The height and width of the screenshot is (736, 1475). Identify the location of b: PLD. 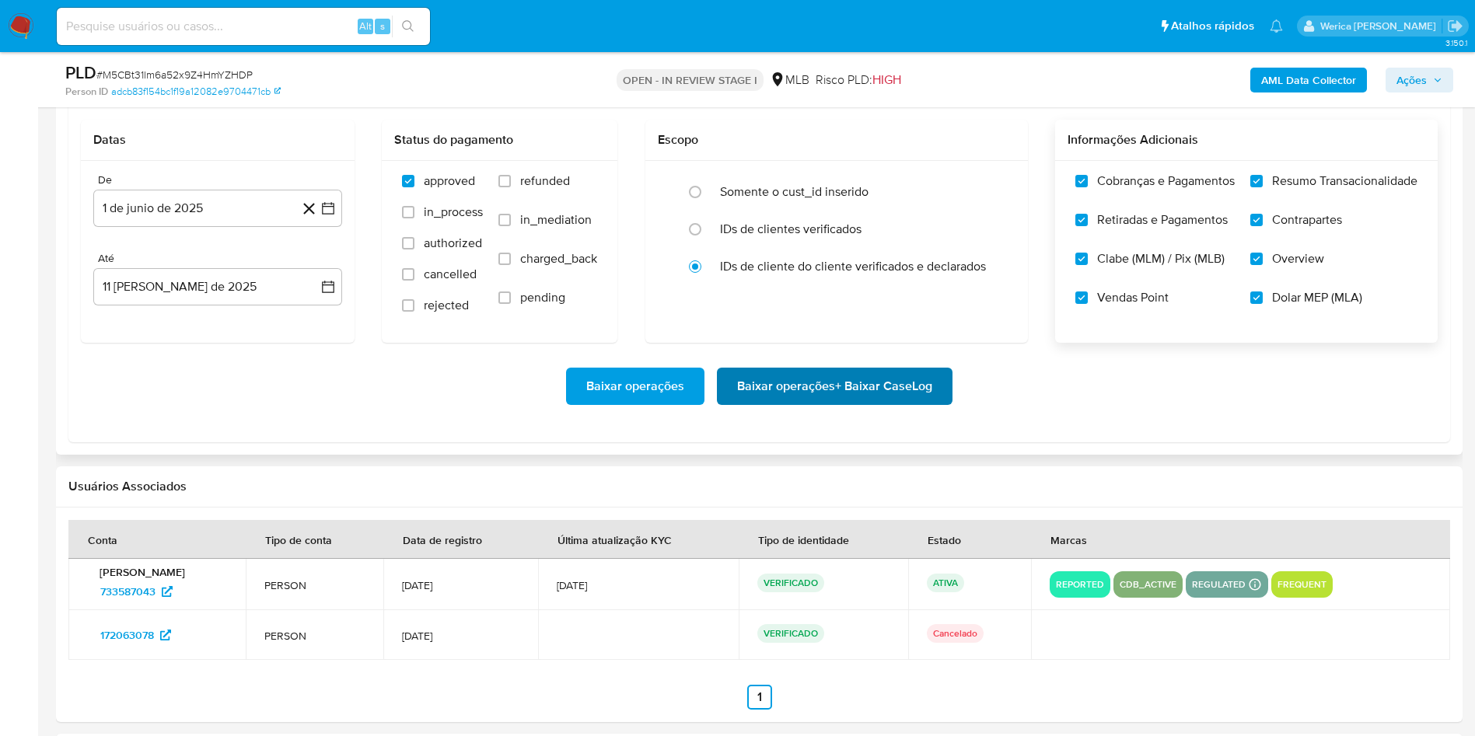
(81, 72).